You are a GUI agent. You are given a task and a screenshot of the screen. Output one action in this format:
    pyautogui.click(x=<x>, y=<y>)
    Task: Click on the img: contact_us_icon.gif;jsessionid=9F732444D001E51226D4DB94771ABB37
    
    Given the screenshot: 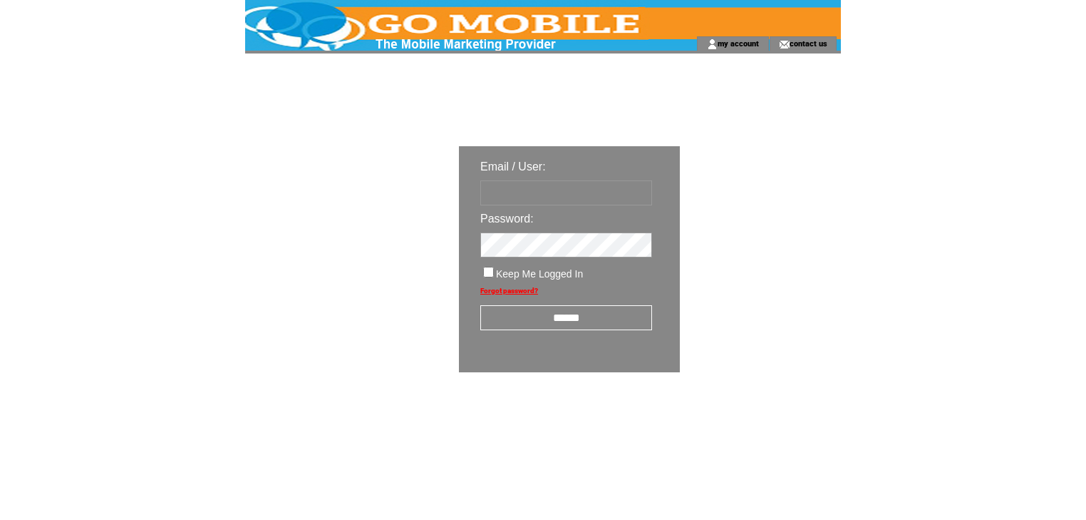 What is the action you would take?
    pyautogui.click(x=784, y=44)
    